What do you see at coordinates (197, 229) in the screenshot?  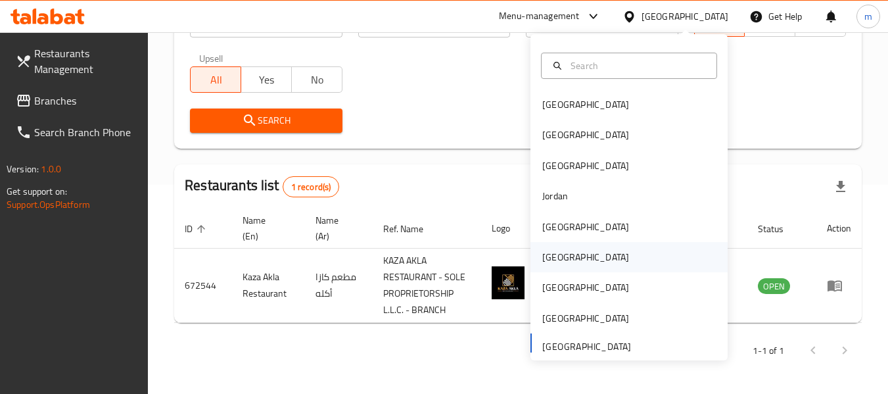 I see `span: ID` at bounding box center [197, 229].